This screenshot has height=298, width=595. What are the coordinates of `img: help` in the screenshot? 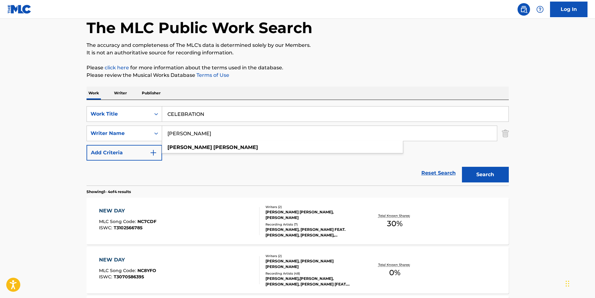 It's located at (540, 9).